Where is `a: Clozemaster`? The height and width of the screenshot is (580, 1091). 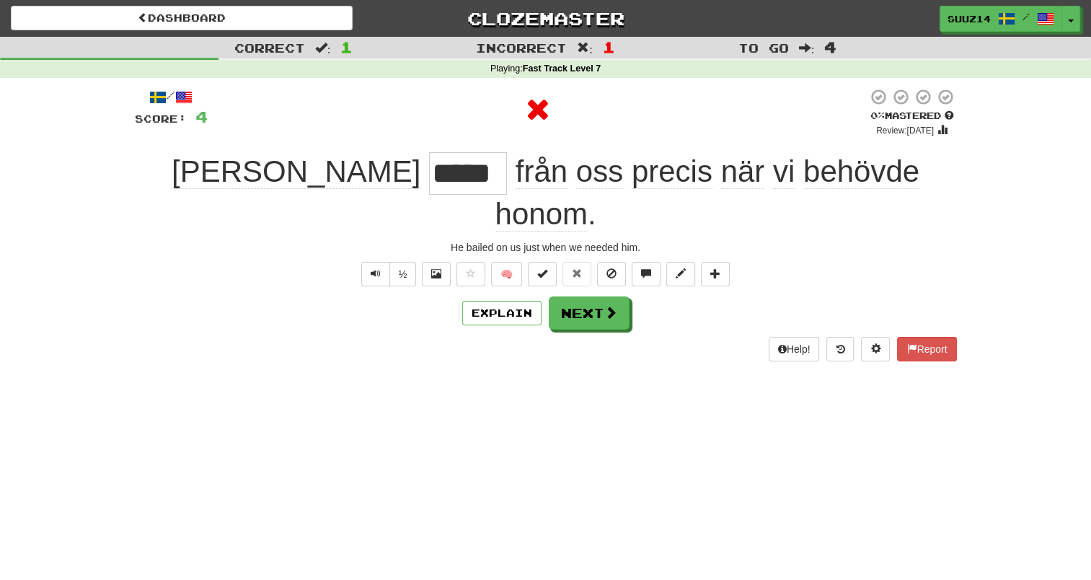 a: Clozemaster is located at coordinates (545, 18).